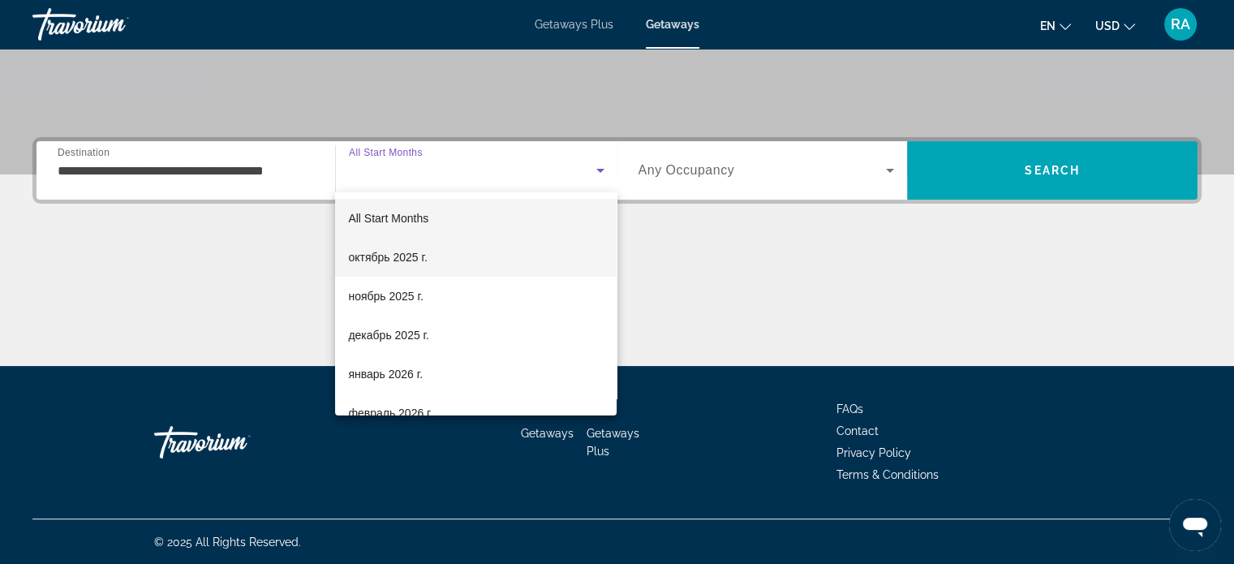  What do you see at coordinates (385, 296) in the screenshot?
I see `span: ноябрь 2025 г.` at bounding box center [385, 296].